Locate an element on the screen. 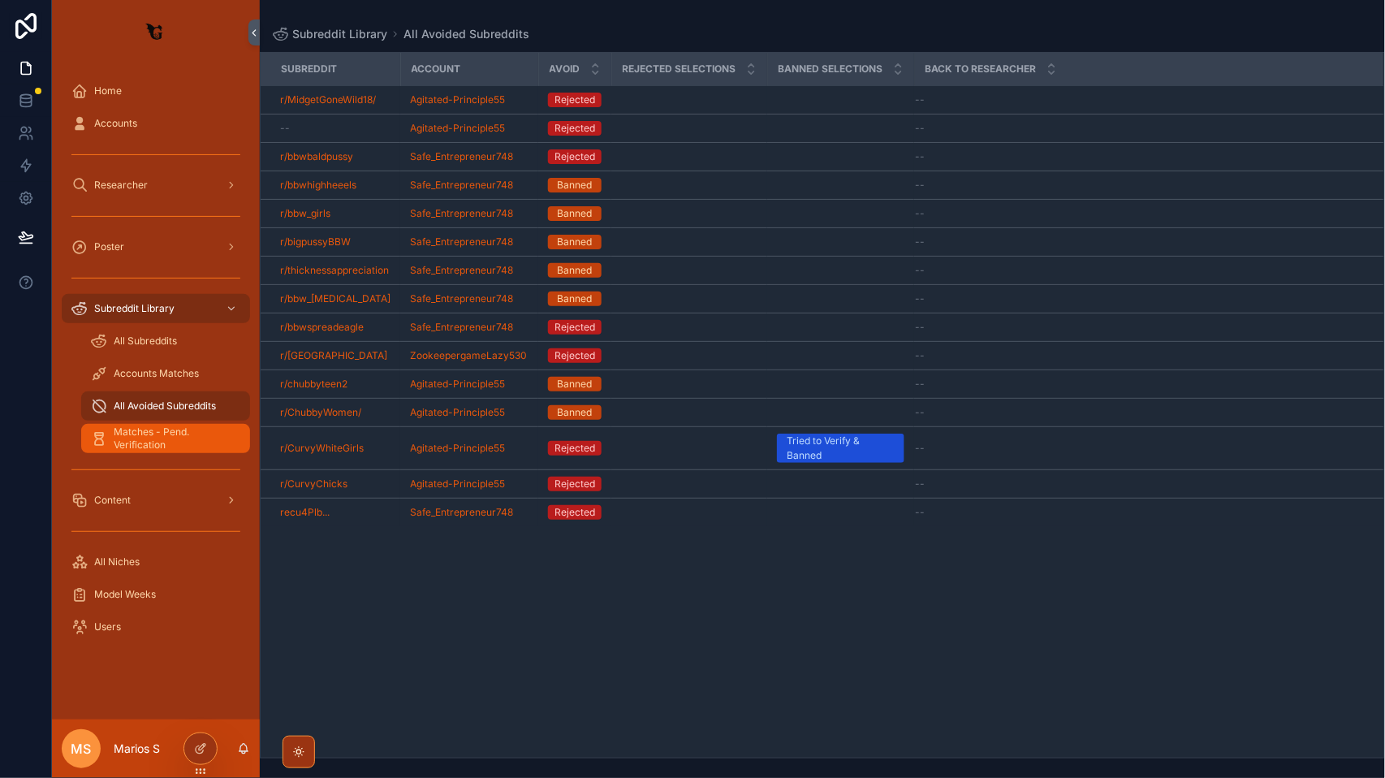  a: Accounts Matches is located at coordinates (166, 373).